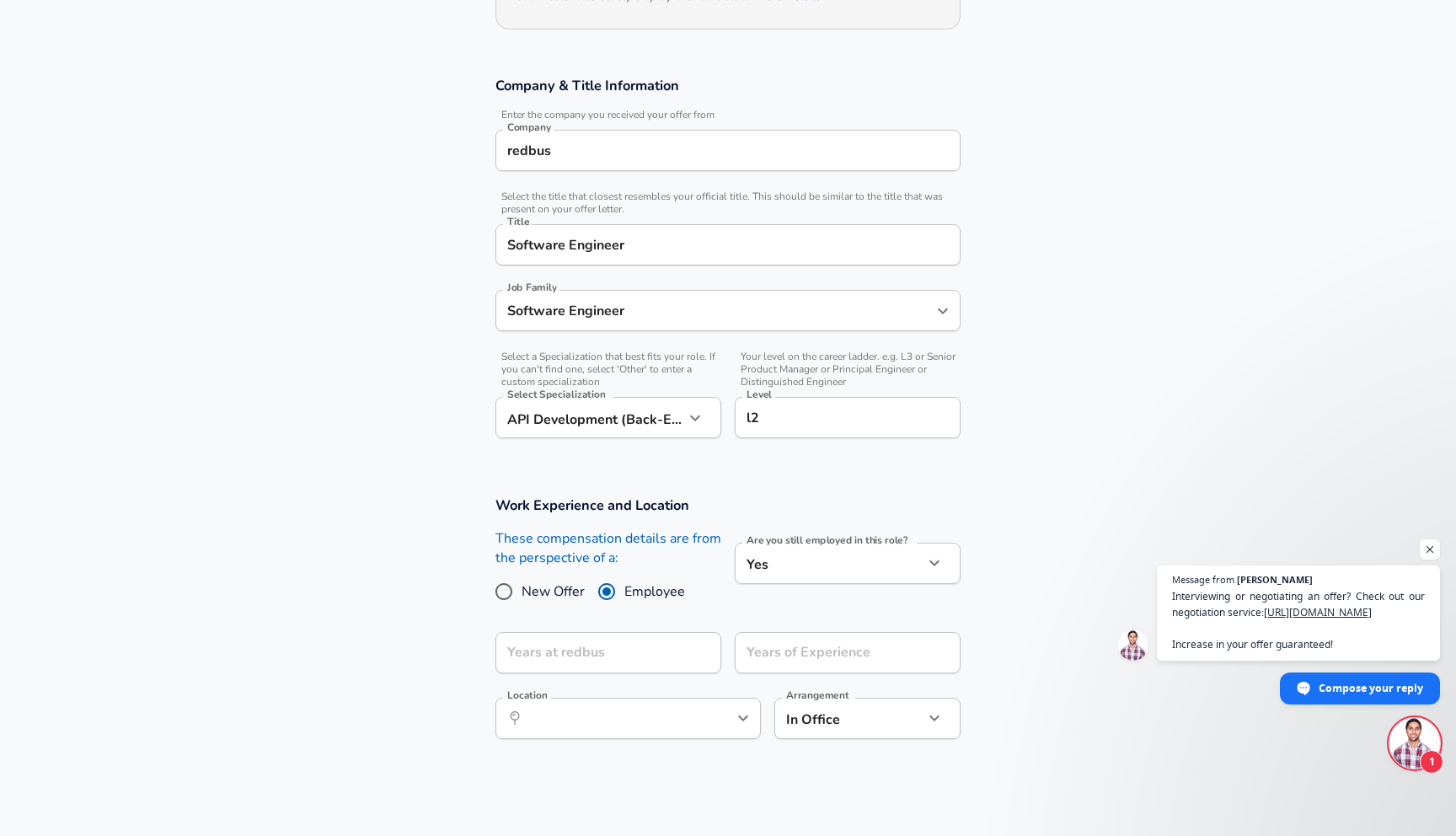  I want to click on span: 1, so click(1432, 762).